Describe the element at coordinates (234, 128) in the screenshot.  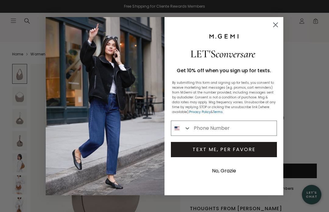
I see `input: Phone Number` at that location.